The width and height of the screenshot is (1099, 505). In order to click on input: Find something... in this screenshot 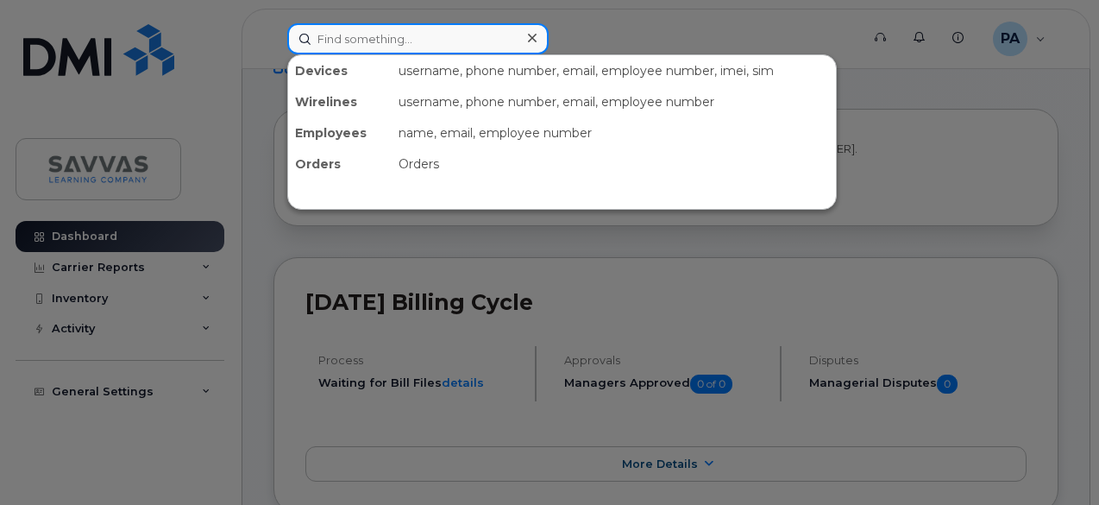, I will do `click(418, 39)`.